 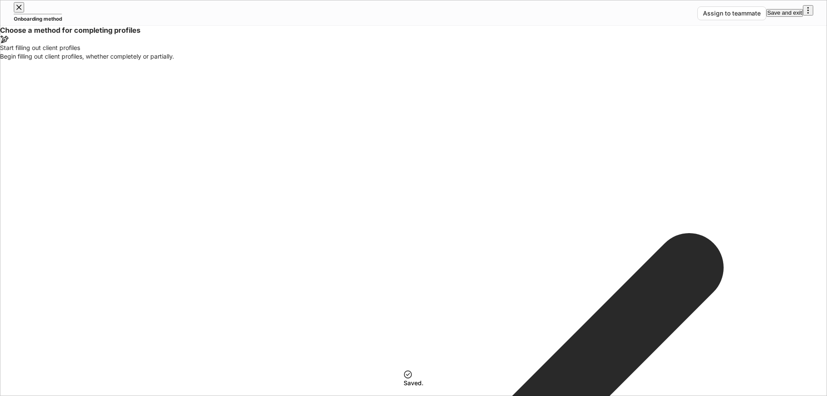 I want to click on div: Assign to teammate, so click(x=731, y=13).